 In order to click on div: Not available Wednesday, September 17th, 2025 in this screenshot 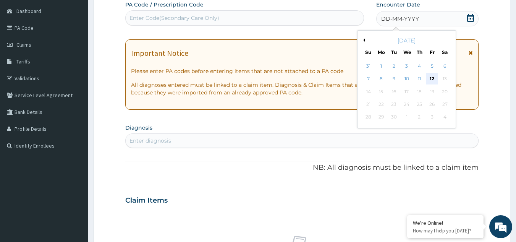, I will do `click(407, 92)`.